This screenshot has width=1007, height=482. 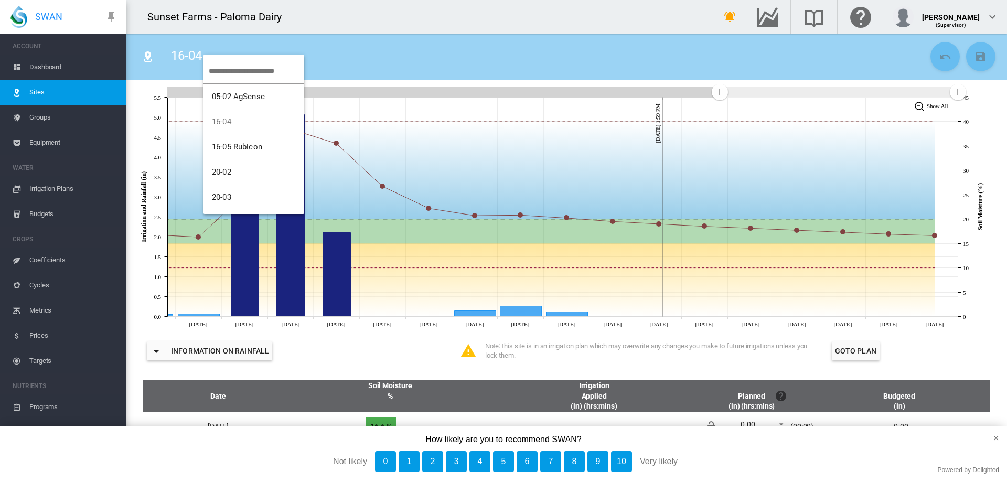 What do you see at coordinates (527, 462) in the screenshot?
I see `button: 6` at bounding box center [527, 462].